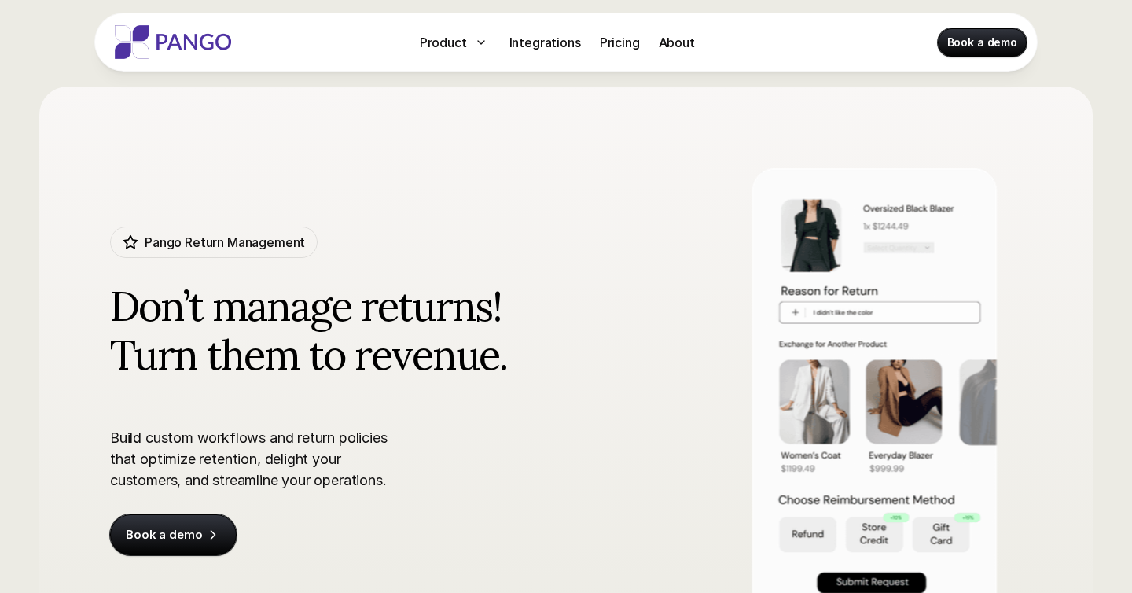  I want to click on p: Pricing, so click(619, 42).